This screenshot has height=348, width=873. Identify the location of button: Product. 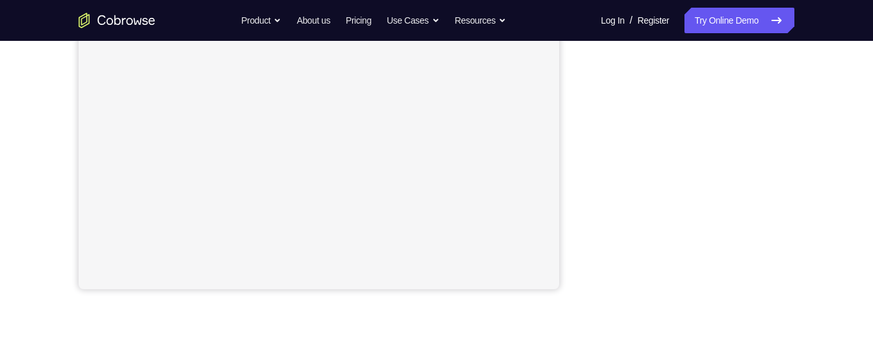
(261, 20).